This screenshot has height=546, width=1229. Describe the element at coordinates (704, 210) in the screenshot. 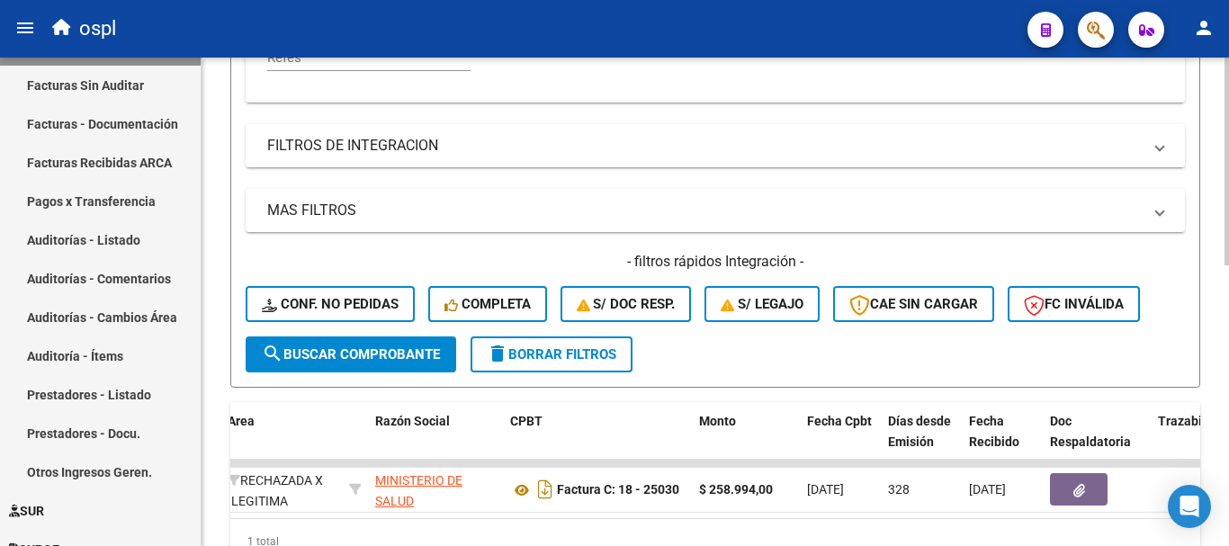

I see `mat-panel-title: MAS FILTROS` at that location.